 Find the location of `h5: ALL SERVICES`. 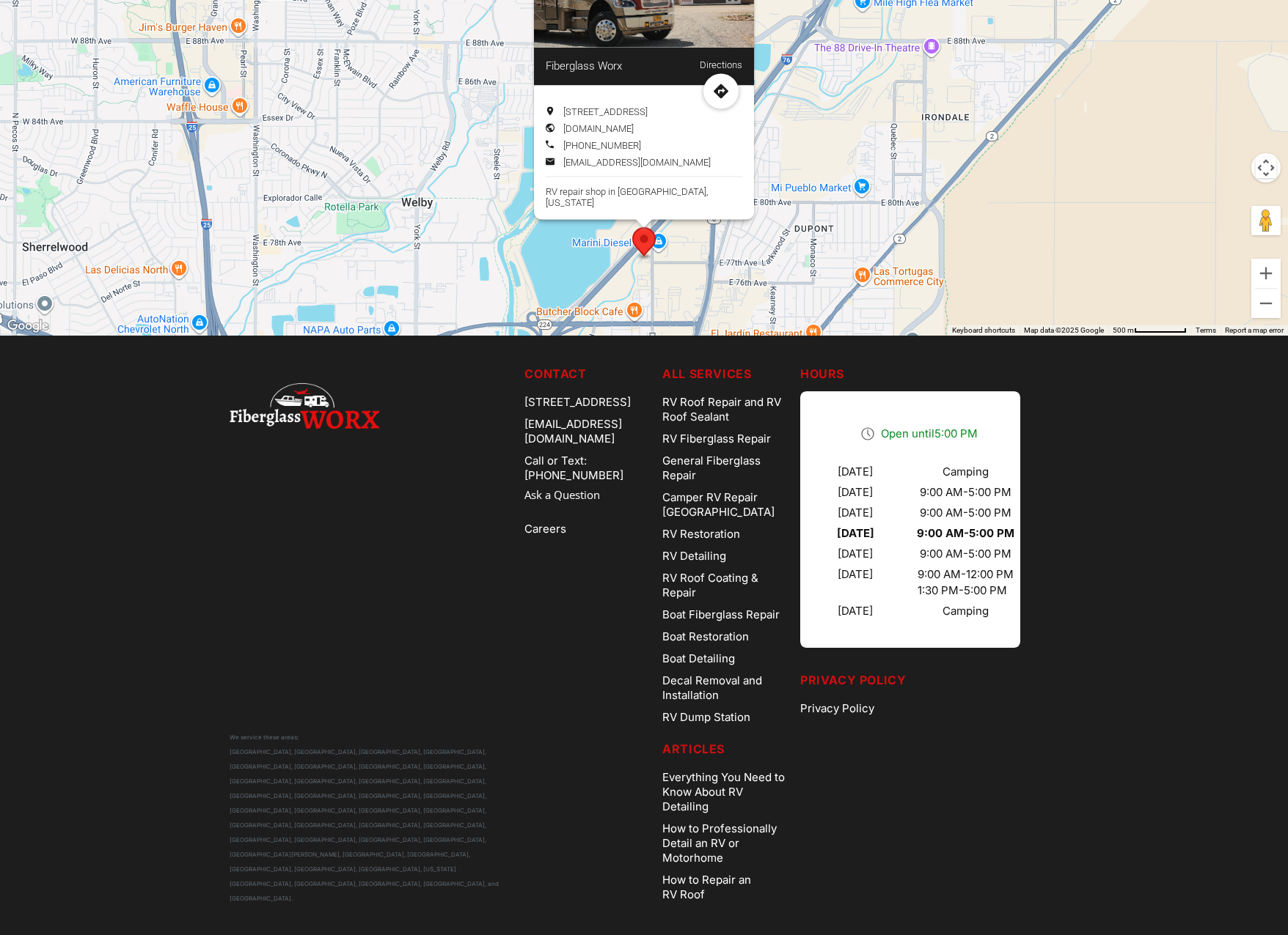

h5: ALL SERVICES is located at coordinates (725, 374).